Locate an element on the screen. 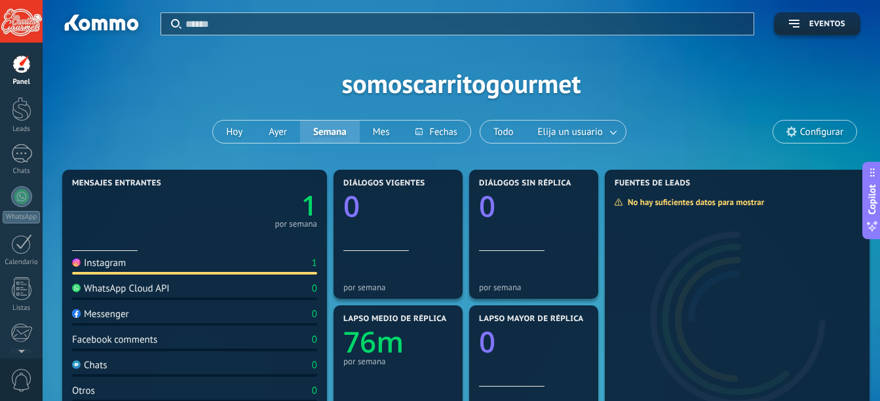  div: 1 is located at coordinates (315, 263).